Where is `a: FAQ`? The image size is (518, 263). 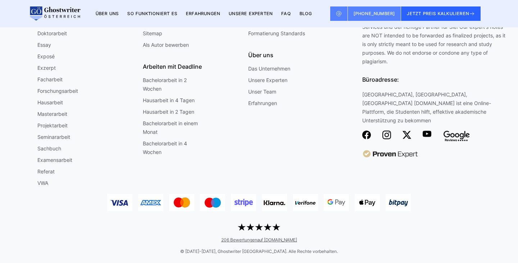 a: FAQ is located at coordinates (286, 13).